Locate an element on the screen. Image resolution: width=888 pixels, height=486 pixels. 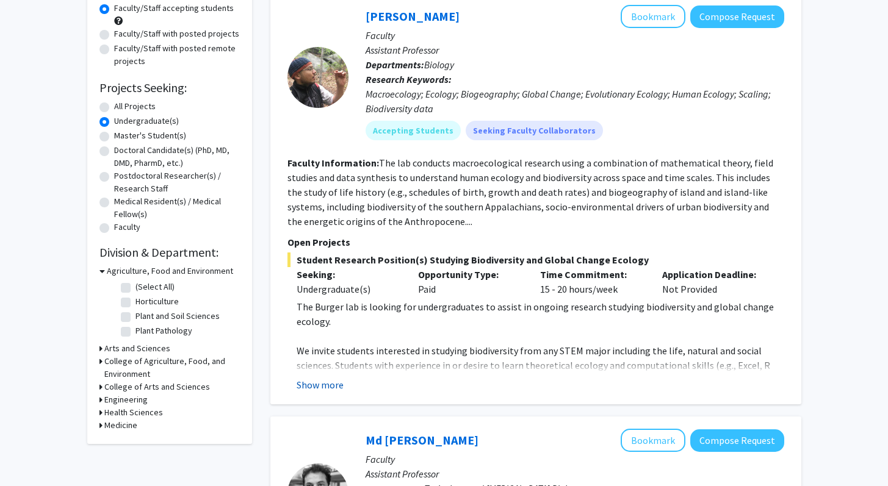
div: 15 - 20 hours/week is located at coordinates (592, 282).